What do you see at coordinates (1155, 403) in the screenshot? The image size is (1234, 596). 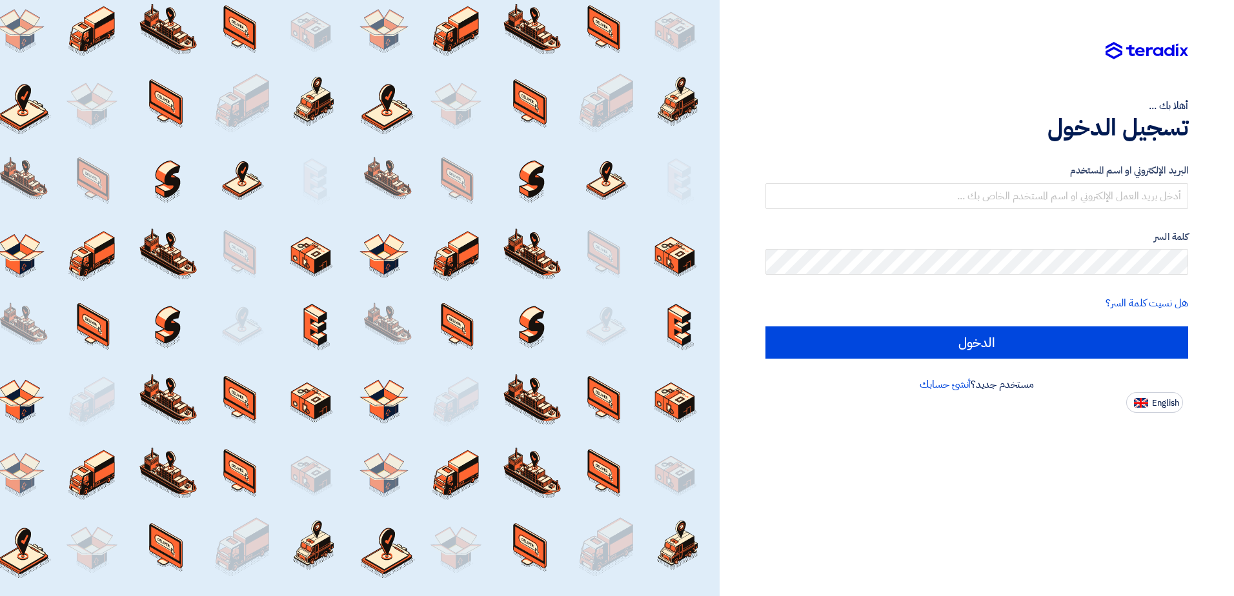 I see `button: English` at bounding box center [1155, 403].